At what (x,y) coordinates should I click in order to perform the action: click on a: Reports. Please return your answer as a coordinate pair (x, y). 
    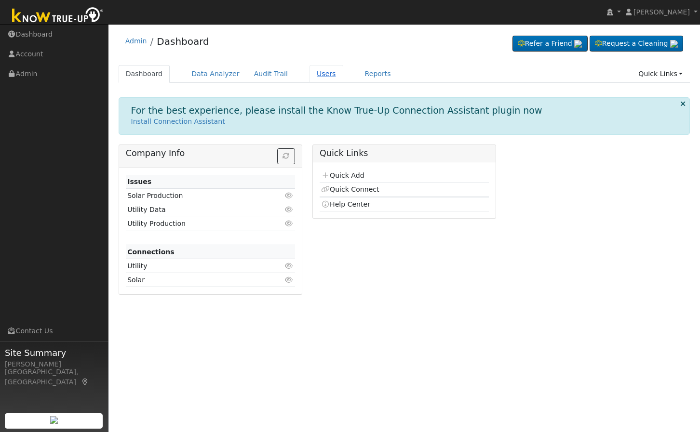
    Looking at the image, I should click on (378, 74).